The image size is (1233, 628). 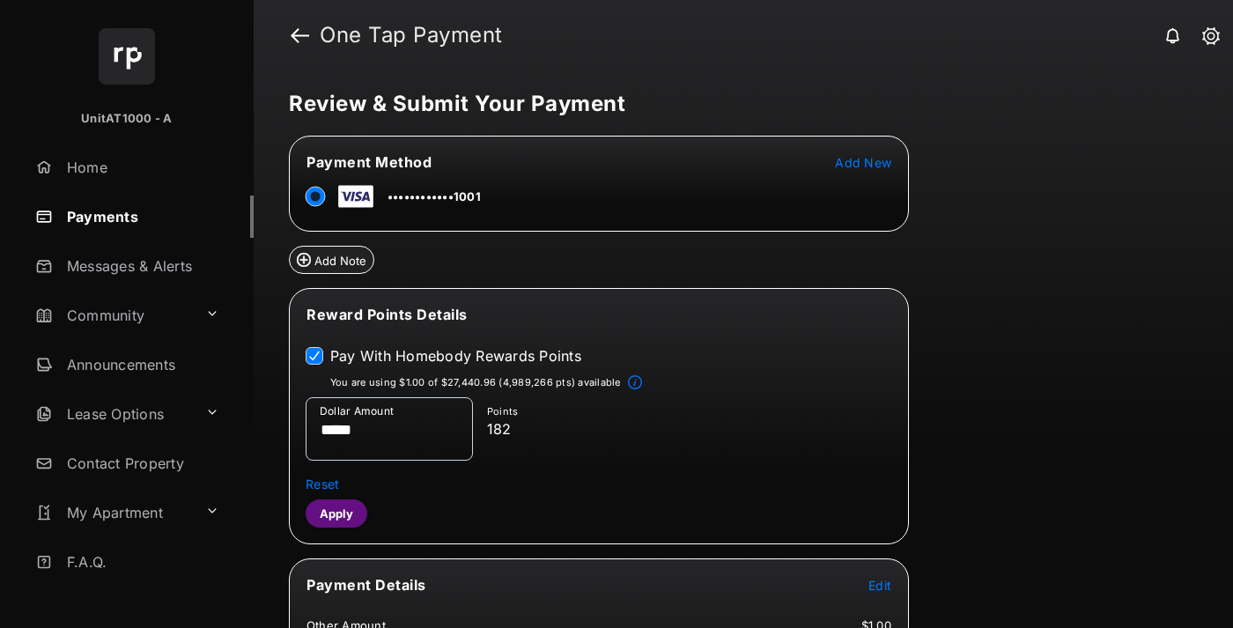 I want to click on a: Announcements, so click(x=141, y=365).